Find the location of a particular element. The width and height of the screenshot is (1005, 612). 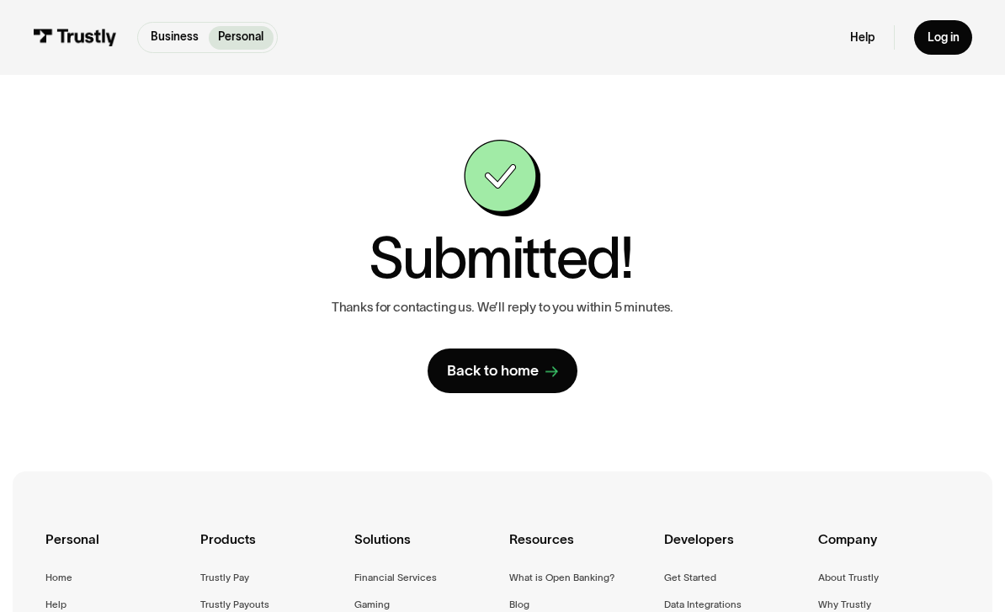

div: Get Started is located at coordinates (690, 577).